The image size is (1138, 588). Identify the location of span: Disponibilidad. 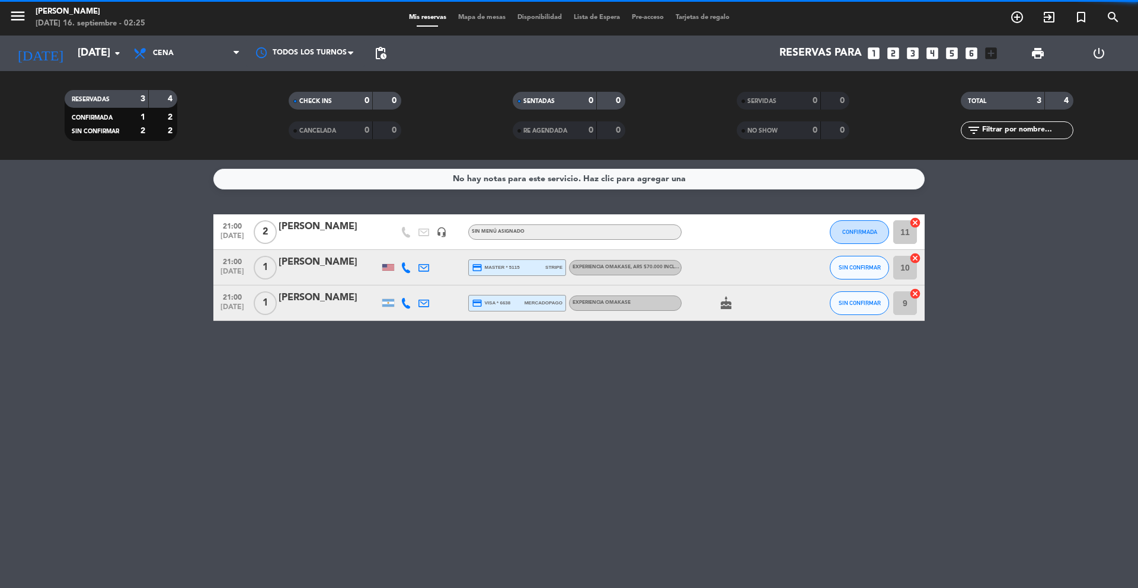
(539, 17).